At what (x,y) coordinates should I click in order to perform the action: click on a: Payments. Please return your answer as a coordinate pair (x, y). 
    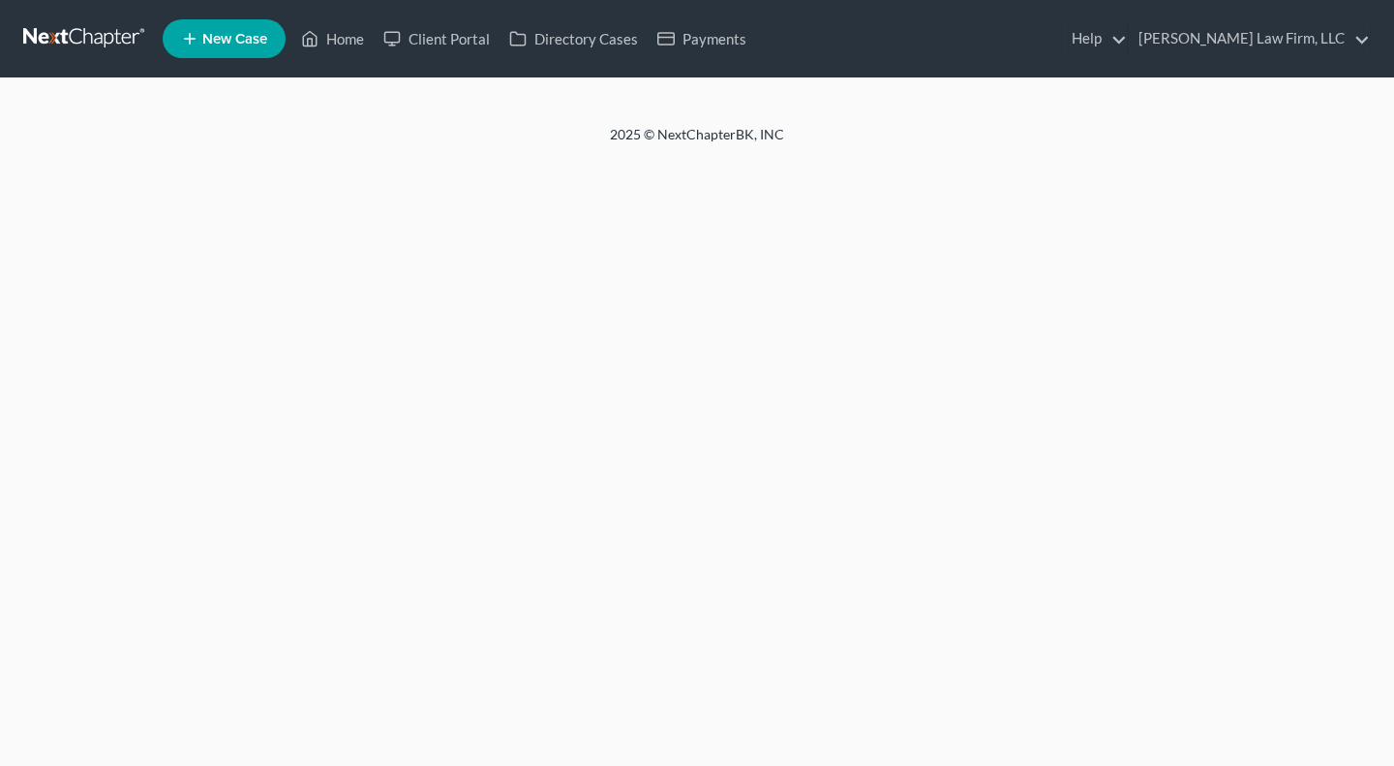
    Looking at the image, I should click on (702, 39).